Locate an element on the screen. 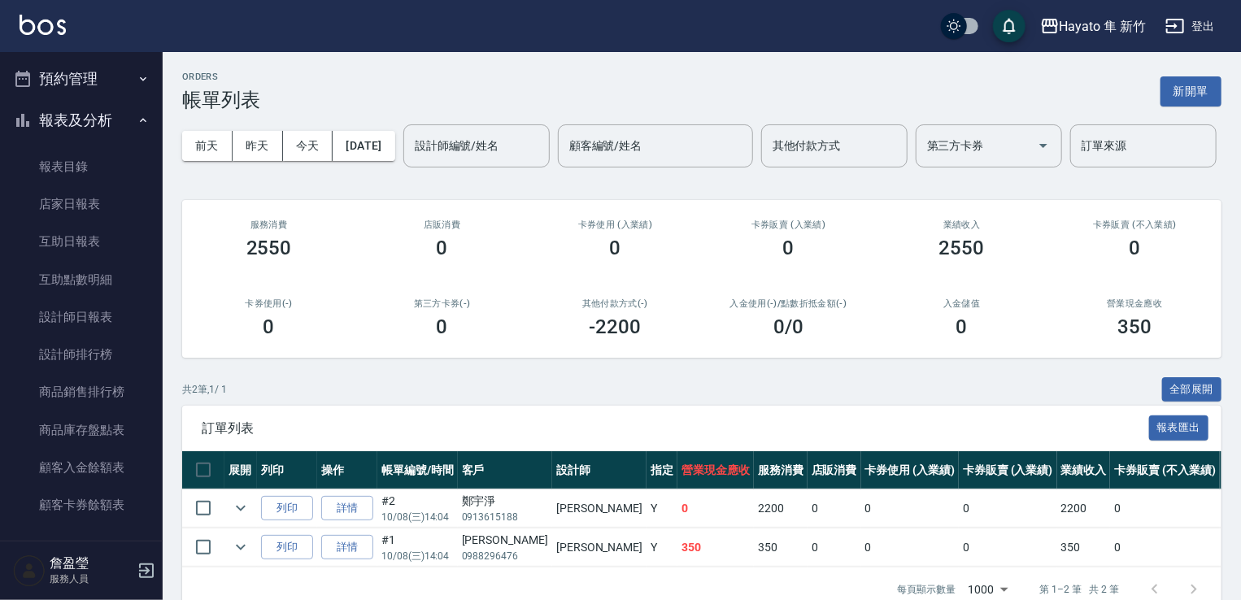 Image resolution: width=1241 pixels, height=600 pixels. button: Open is located at coordinates (1043, 146).